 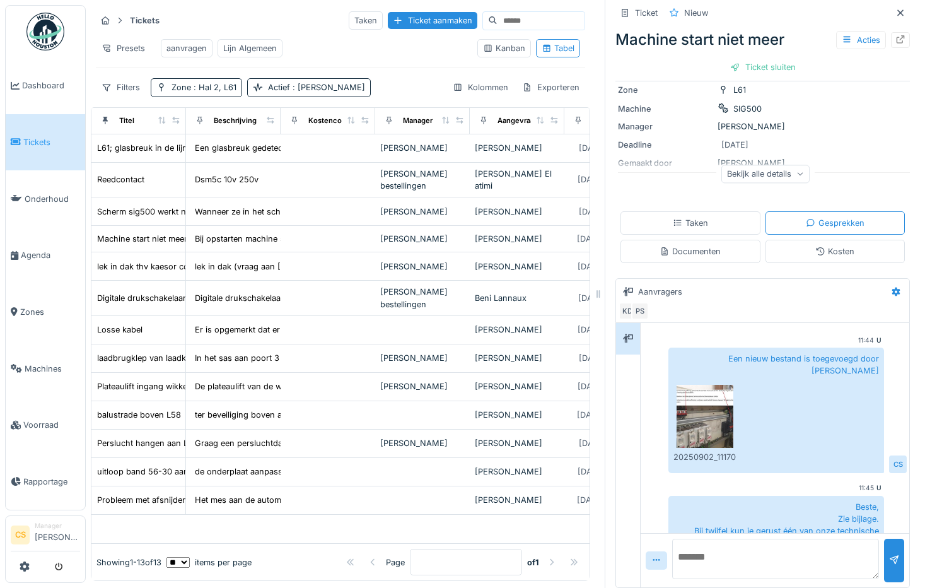 I want to click on div: laadbrugklep van laadkade 3 gaat klapt moeilijk uit naar boven, so click(x=216, y=357).